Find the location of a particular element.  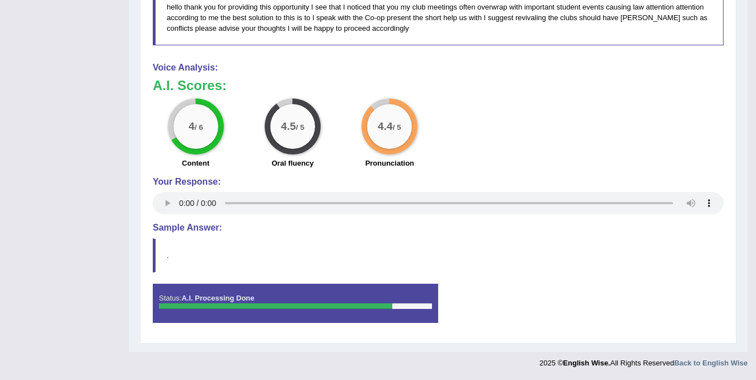

h4: Voice Analysis: is located at coordinates (438, 68).